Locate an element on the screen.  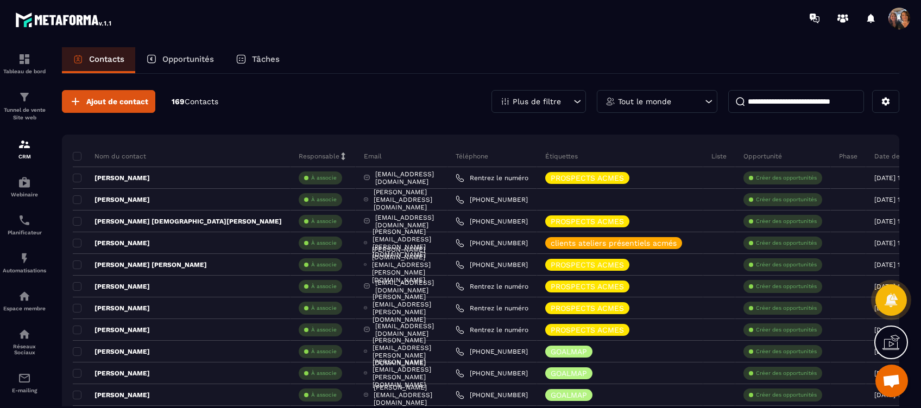
p: Étiquettes is located at coordinates (561, 156).